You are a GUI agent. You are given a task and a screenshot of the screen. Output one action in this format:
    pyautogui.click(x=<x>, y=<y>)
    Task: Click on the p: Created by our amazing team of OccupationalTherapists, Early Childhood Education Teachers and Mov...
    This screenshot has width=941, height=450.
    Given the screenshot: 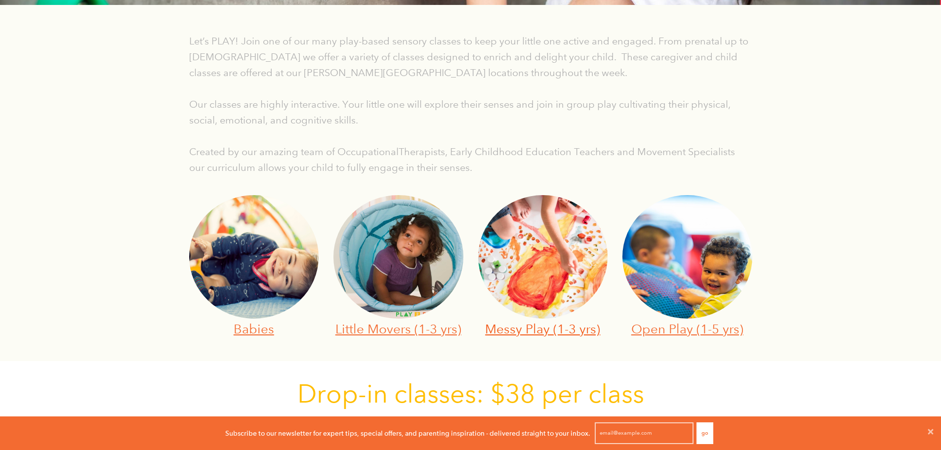 What is the action you would take?
    pyautogui.click(x=471, y=159)
    